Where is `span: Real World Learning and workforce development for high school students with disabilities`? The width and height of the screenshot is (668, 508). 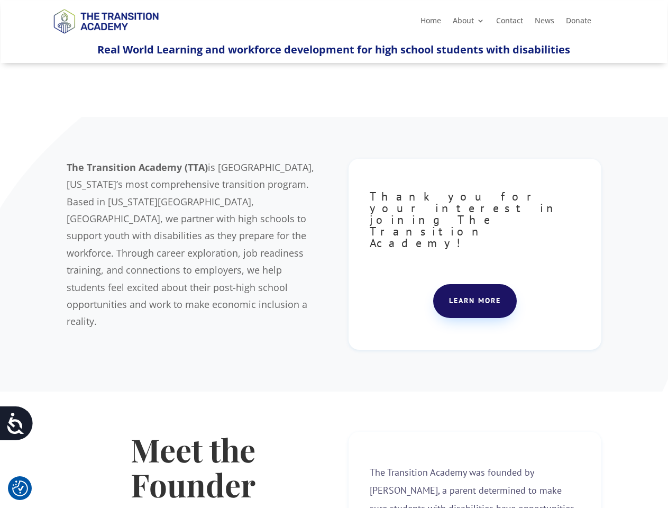
span: Real World Learning and workforce development for high school students with disabilities is located at coordinates (334, 49).